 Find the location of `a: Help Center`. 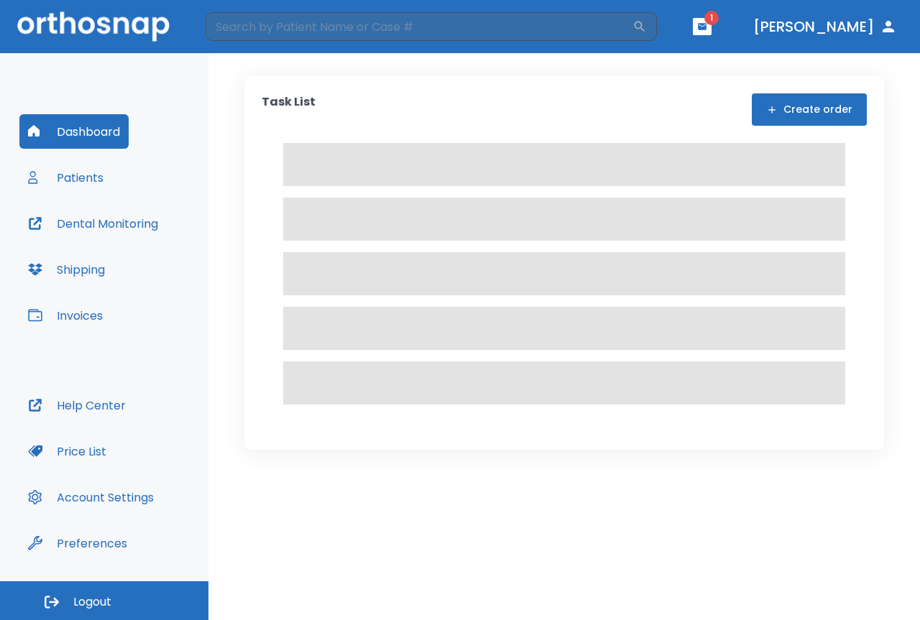

a: Help Center is located at coordinates (77, 405).